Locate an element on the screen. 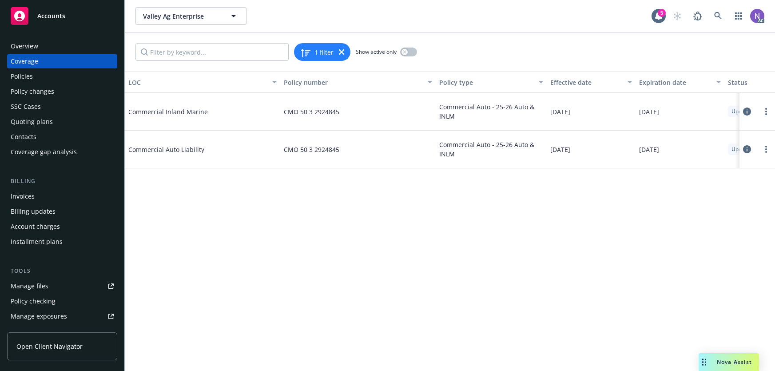 This screenshot has height=371, width=775. input: Filter by keyword... is located at coordinates (212, 52).